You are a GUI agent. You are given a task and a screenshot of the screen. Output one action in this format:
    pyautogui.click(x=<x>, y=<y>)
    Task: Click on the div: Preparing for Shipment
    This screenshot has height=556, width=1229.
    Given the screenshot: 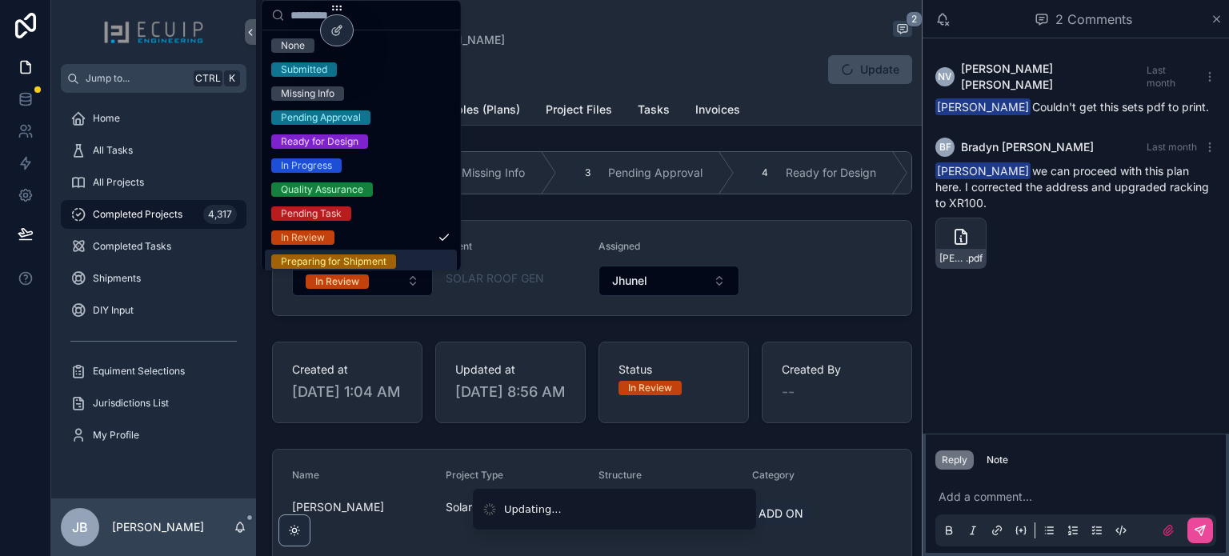 What is the action you would take?
    pyautogui.click(x=334, y=262)
    